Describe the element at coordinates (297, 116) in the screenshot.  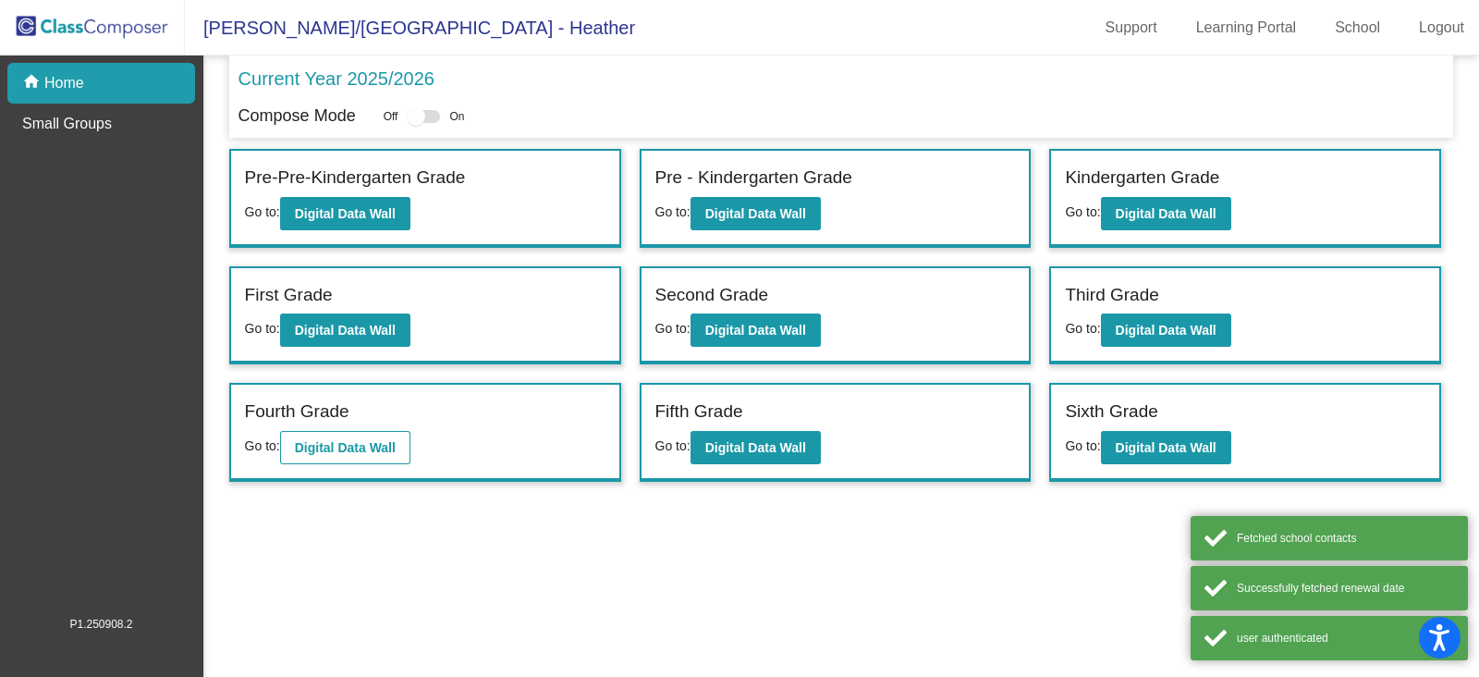
I see `p: Compose Mode` at that location.